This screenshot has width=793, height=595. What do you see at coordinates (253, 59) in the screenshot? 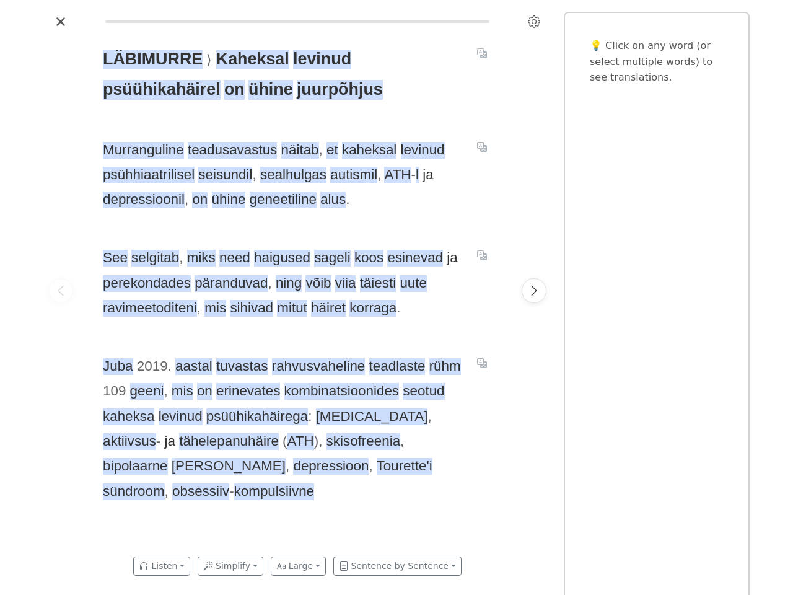
I see `span: Kaheksal` at bounding box center [253, 59].